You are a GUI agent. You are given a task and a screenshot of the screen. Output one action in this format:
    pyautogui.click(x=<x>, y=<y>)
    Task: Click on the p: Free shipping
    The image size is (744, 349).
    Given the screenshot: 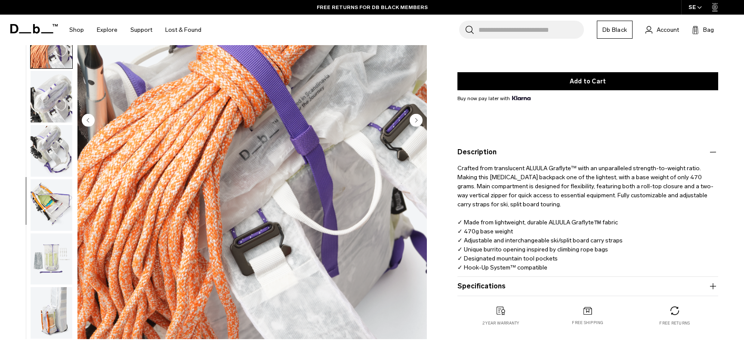 What is the action you would take?
    pyautogui.click(x=588, y=324)
    